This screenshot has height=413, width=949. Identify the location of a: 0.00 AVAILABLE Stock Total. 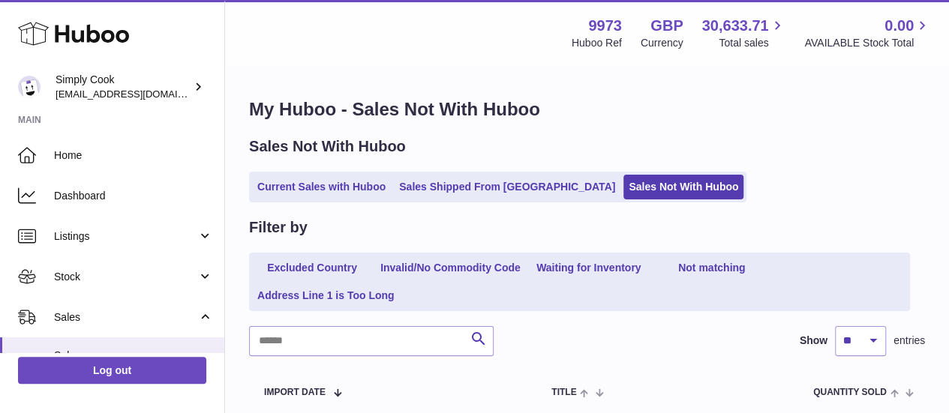
(867, 33).